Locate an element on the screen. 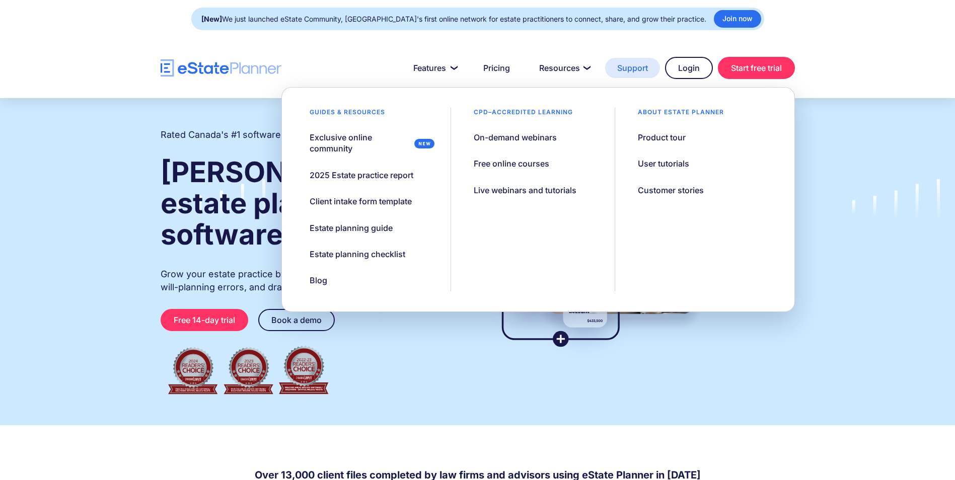 This screenshot has height=480, width=955. a: Login is located at coordinates (689, 68).